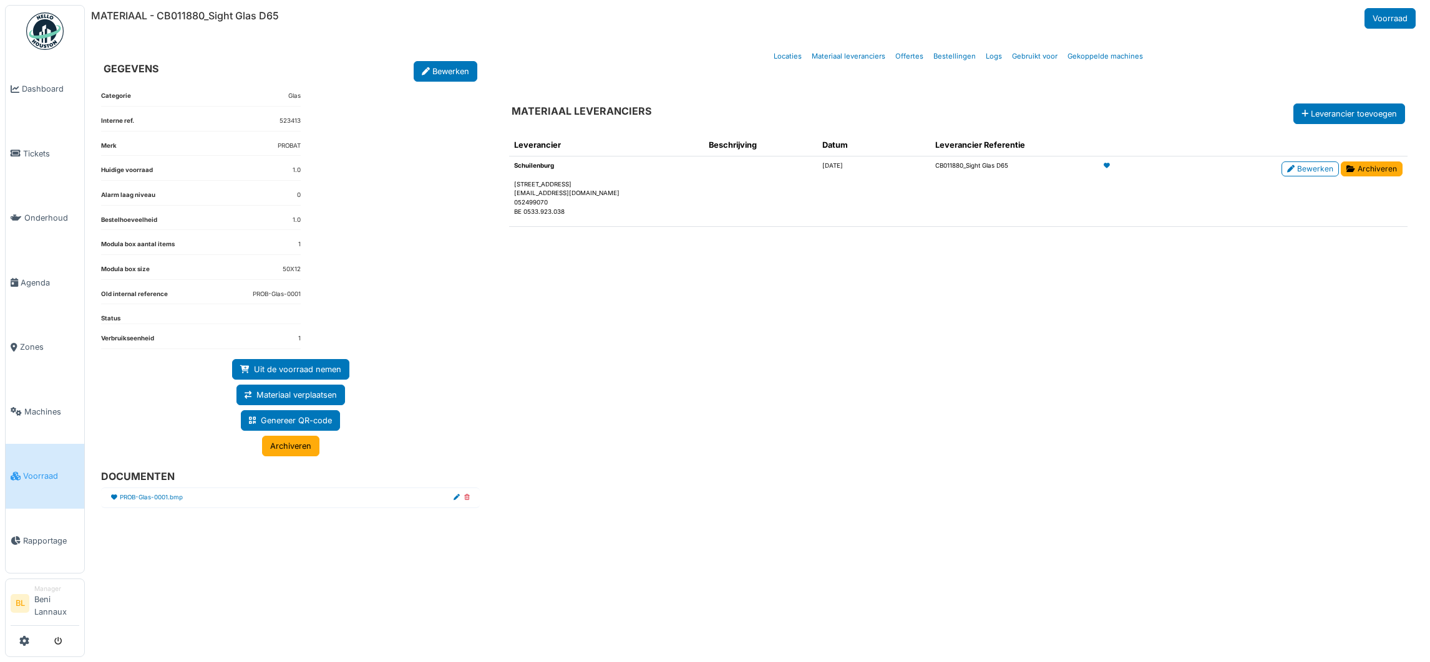  What do you see at coordinates (994, 56) in the screenshot?
I see `a: Logs` at bounding box center [994, 56].